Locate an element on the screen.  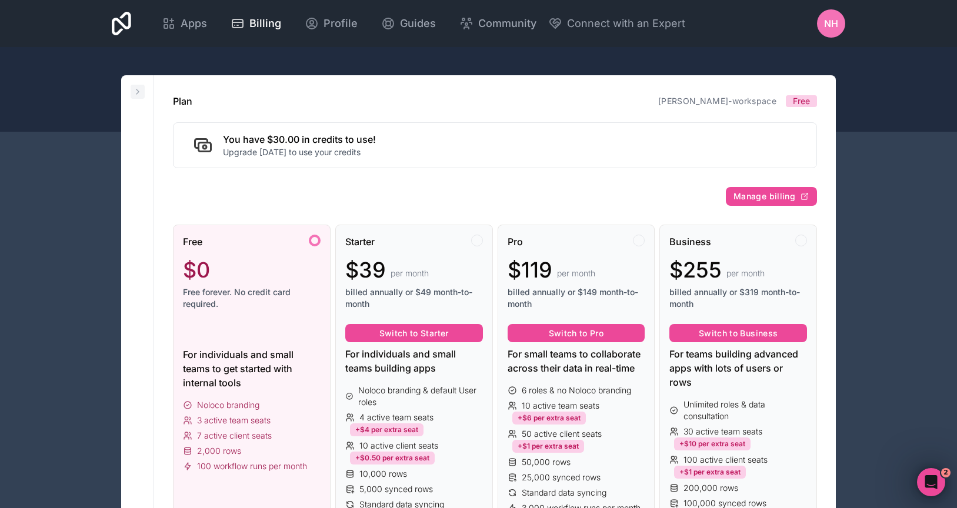
span: 100 workflow runs per month is located at coordinates (252, 466).